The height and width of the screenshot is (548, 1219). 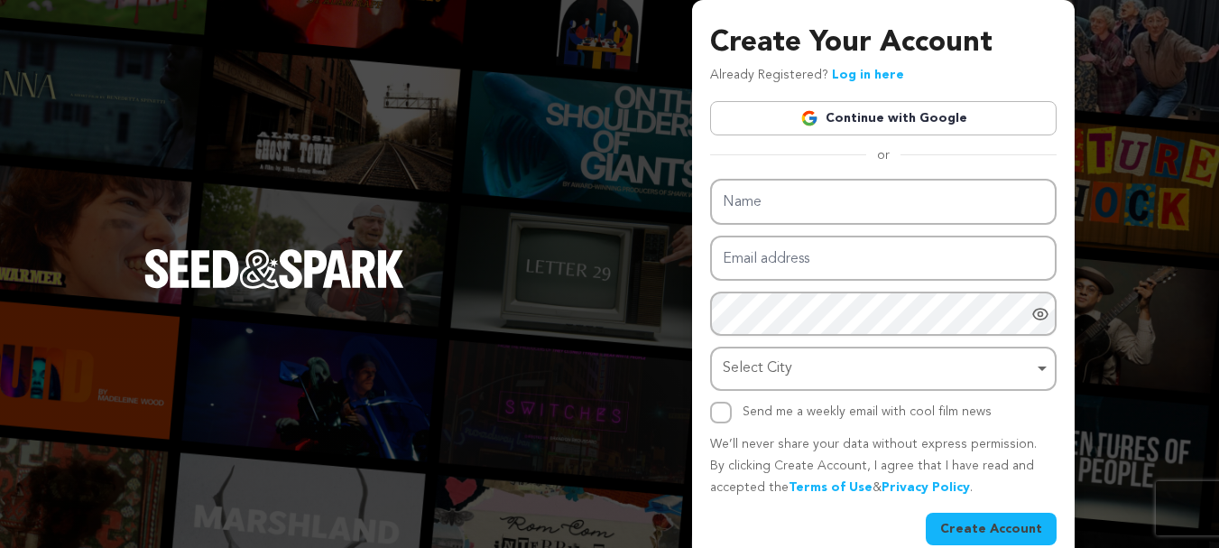 I want to click on p: We’ll never share your data without express permission. By clicking Create Account, I agree that ..., so click(x=883, y=466).